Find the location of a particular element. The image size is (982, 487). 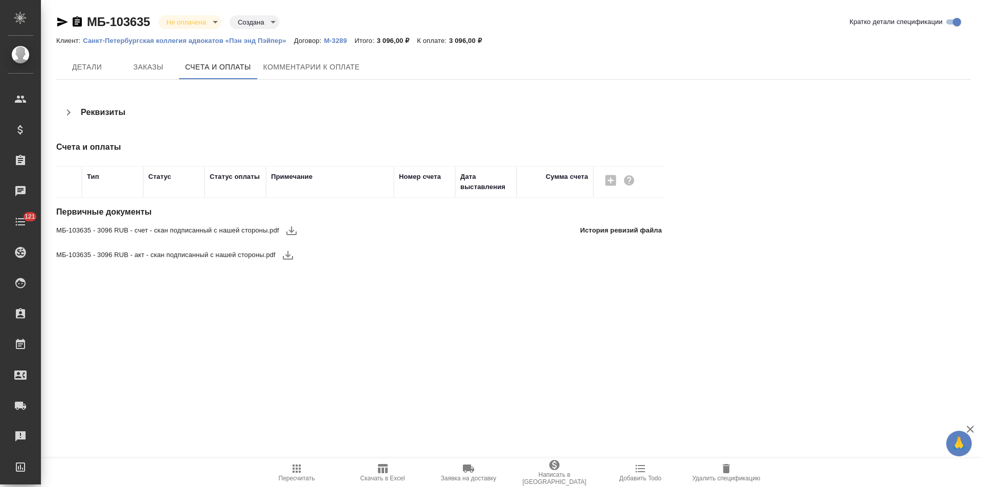

button: Скопировать ссылку is located at coordinates (77, 22).